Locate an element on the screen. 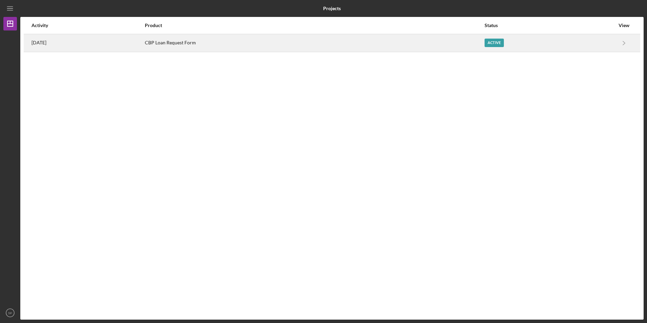 The image size is (647, 323). div: Active is located at coordinates (494, 43).